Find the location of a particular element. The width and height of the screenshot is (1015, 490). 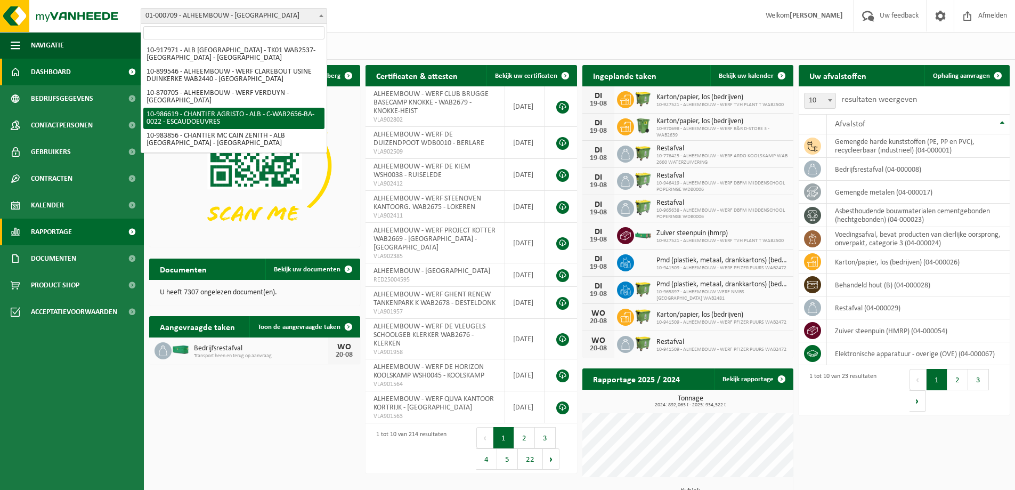

h2: Aangevraagde taken is located at coordinates (197, 326).